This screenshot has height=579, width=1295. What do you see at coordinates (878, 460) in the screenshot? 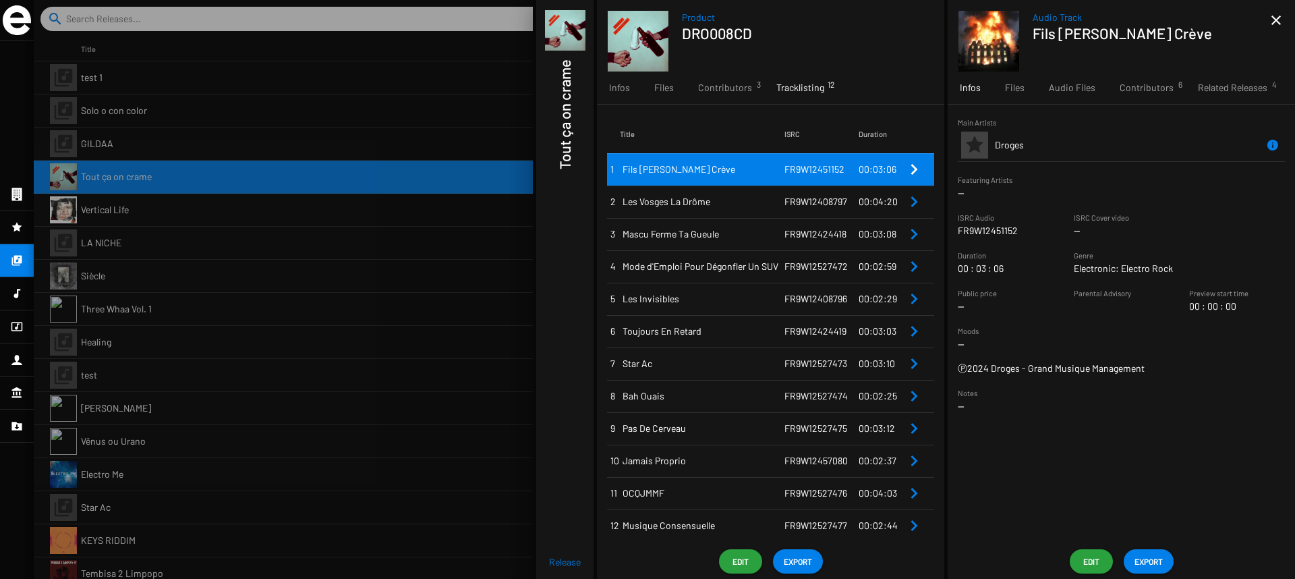
I see `span: 00:02:37` at bounding box center [878, 460].